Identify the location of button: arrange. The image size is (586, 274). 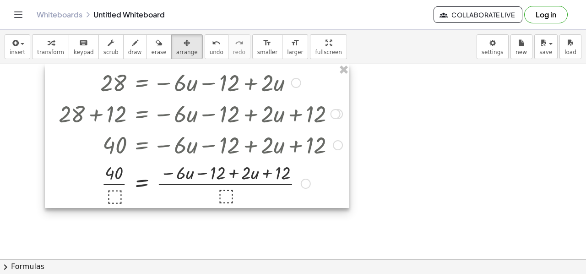
(187, 47).